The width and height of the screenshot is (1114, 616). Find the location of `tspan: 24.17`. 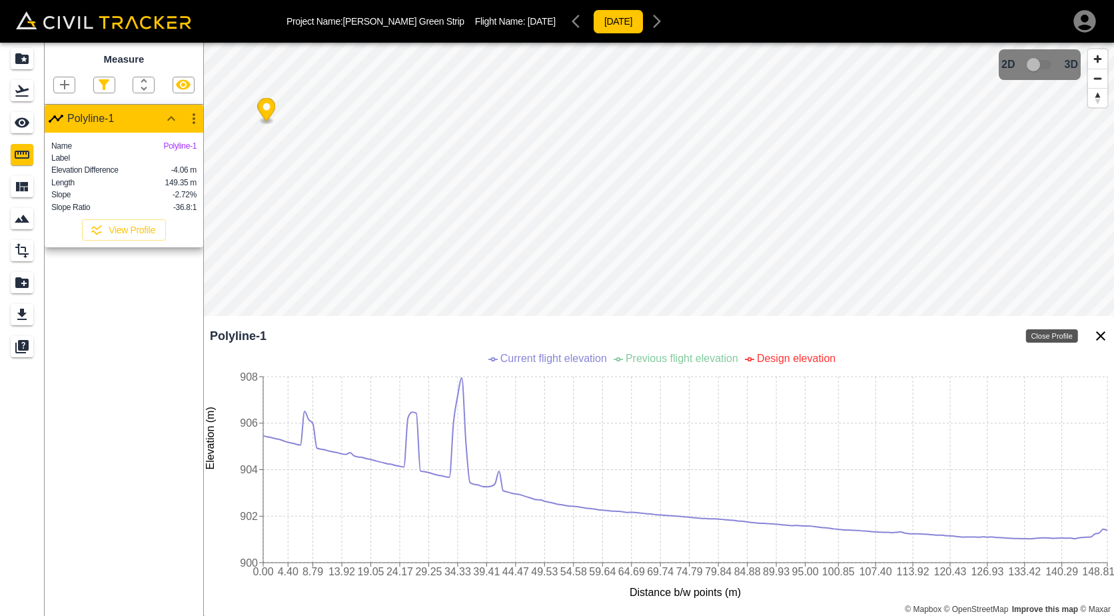

tspan: 24.17 is located at coordinates (400, 571).